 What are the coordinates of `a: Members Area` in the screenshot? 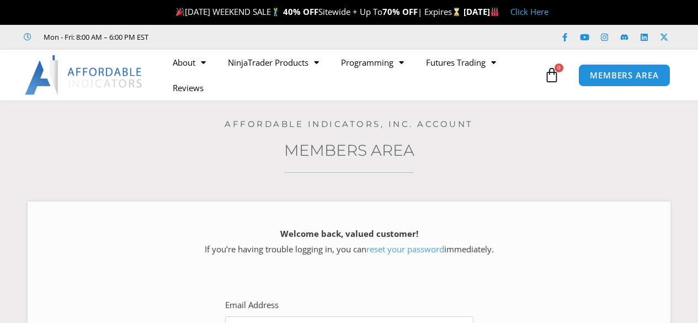 It's located at (349, 150).